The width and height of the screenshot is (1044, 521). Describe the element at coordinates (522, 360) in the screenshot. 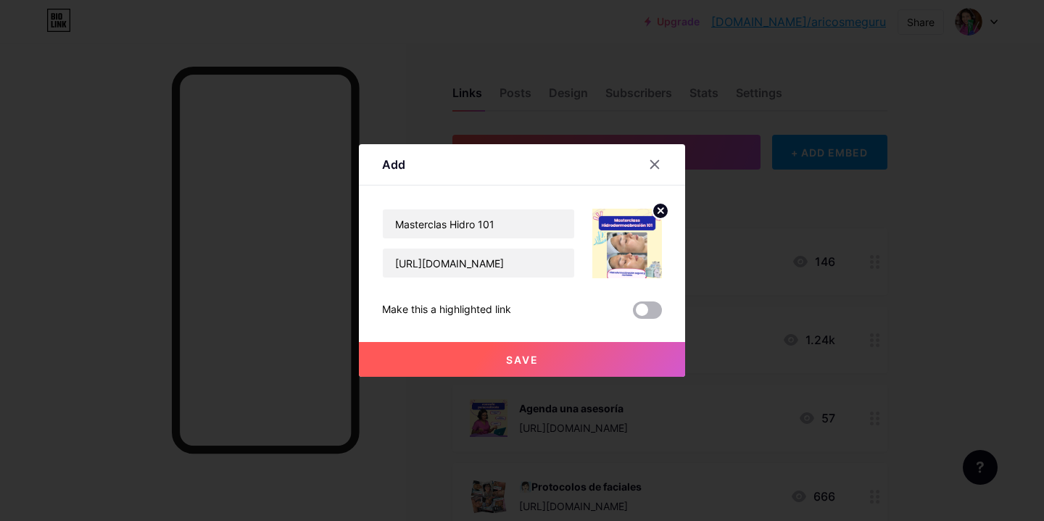

I see `button: Save` at that location.